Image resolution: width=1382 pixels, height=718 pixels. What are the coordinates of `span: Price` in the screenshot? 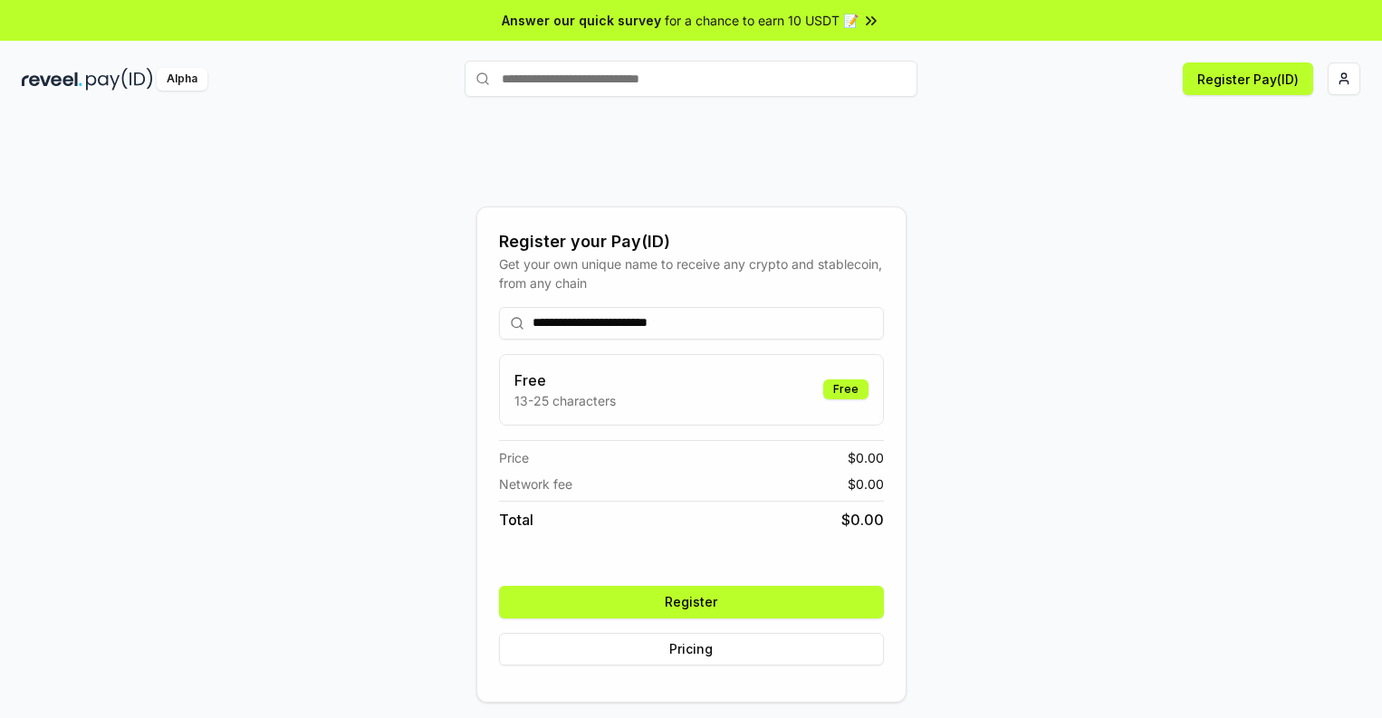 It's located at (513, 457).